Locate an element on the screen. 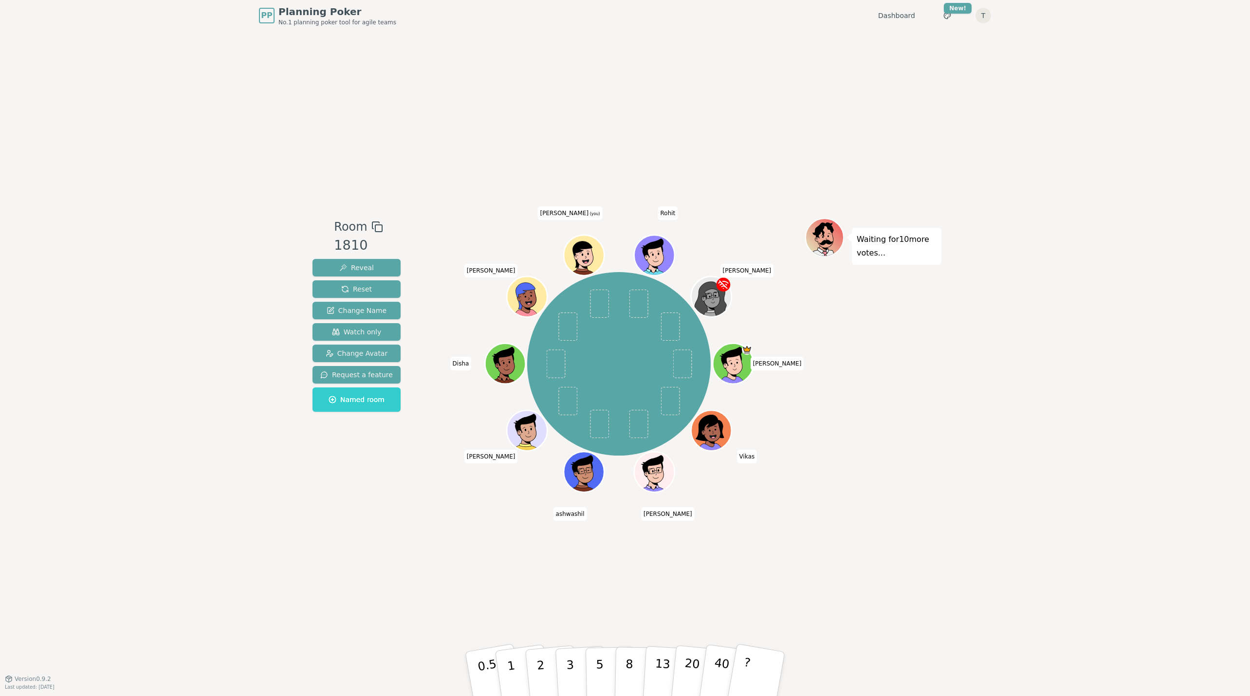 The width and height of the screenshot is (1250, 696). span: Ajay Sanap is the host is located at coordinates (747, 350).